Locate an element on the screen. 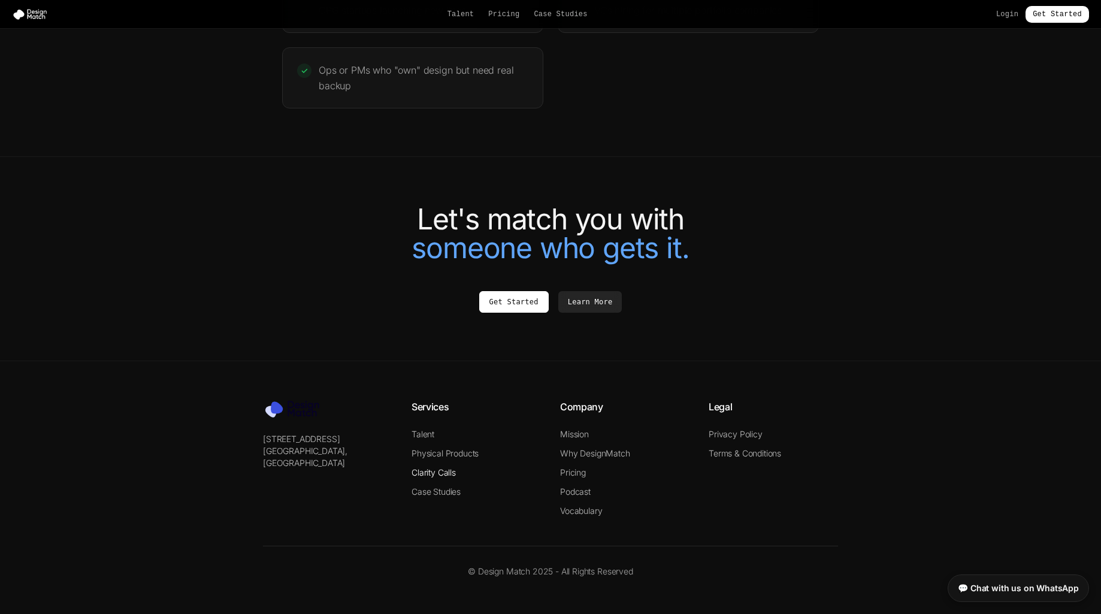  a: Terms & Conditions is located at coordinates (745, 453).